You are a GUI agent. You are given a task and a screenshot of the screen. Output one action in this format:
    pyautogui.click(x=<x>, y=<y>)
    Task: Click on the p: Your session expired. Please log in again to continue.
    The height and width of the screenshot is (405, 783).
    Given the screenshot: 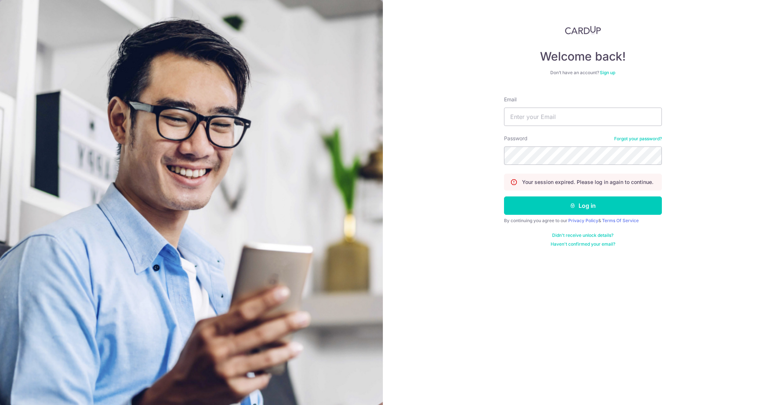 What is the action you would take?
    pyautogui.click(x=588, y=182)
    